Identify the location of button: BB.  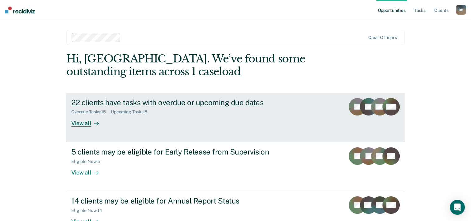
(461, 10).